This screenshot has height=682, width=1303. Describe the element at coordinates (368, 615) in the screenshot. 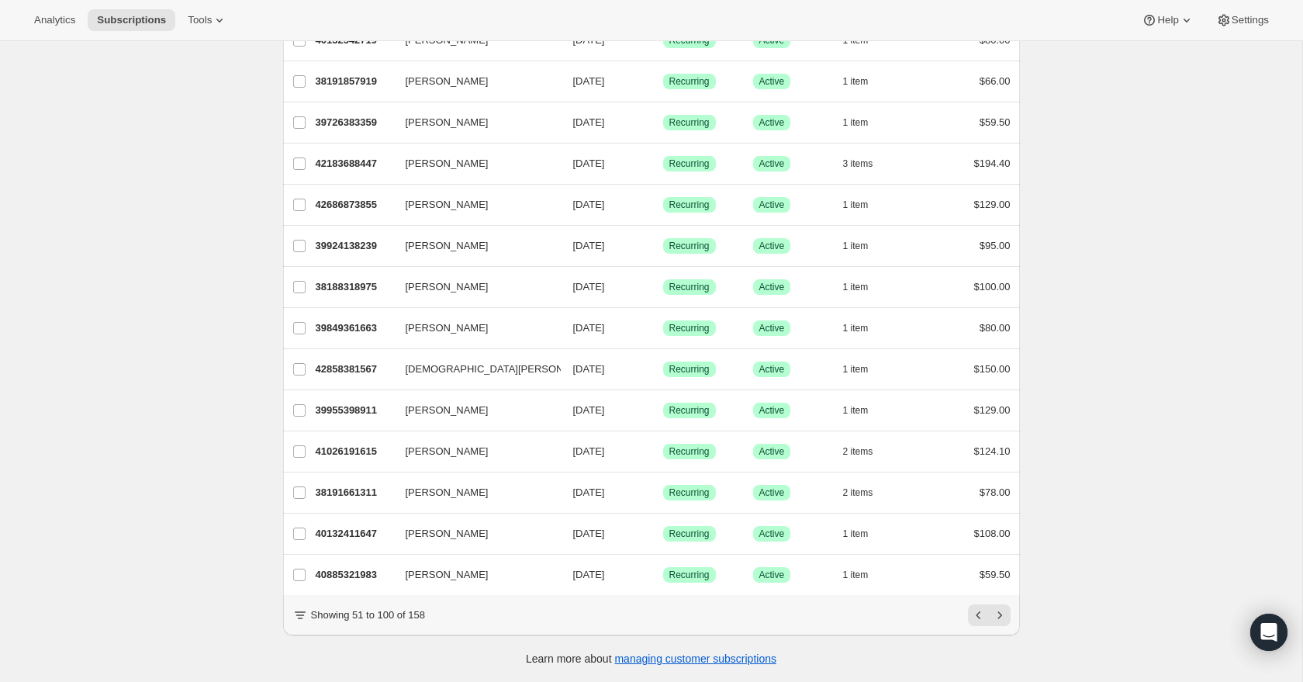

I see `p: Showing 51 to 100 of 158` at that location.